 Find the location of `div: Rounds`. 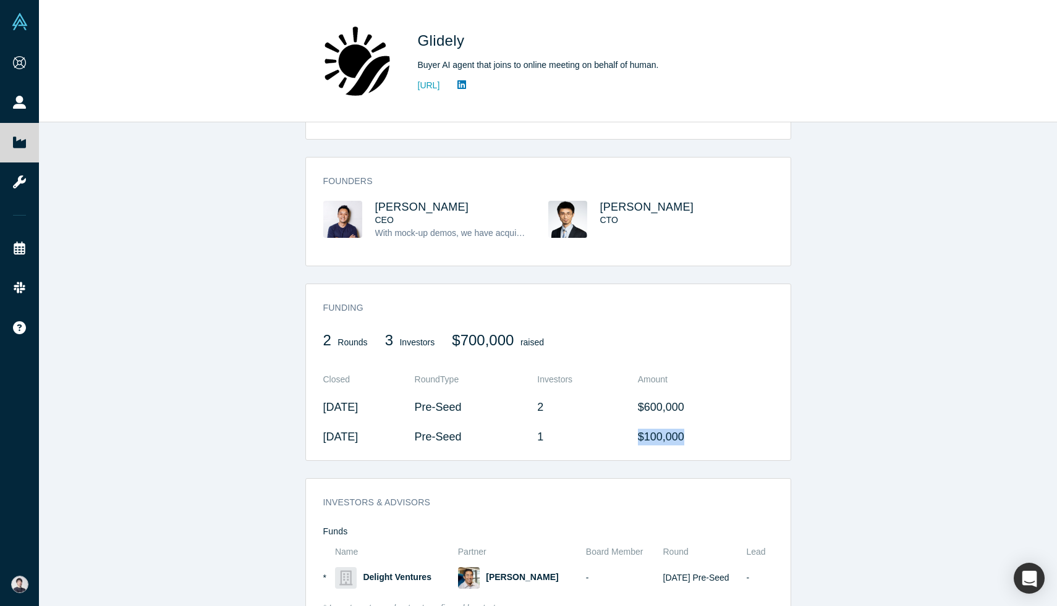

div: Rounds is located at coordinates (346, 345).